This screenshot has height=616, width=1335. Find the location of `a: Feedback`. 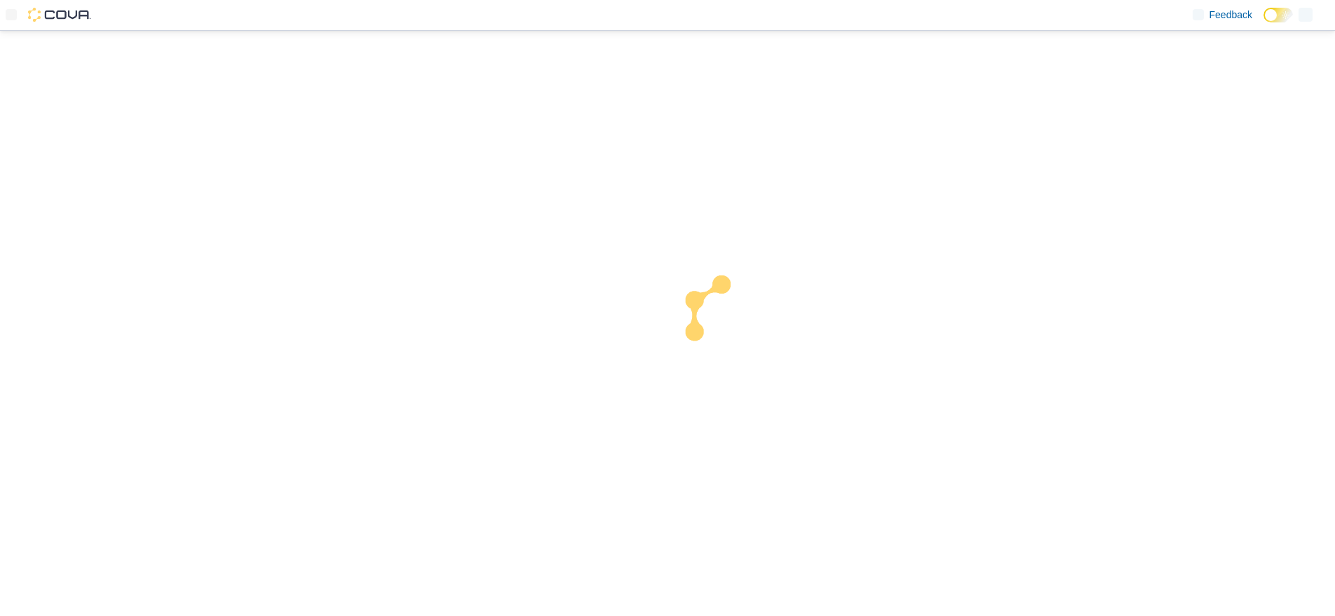

a: Feedback is located at coordinates (1222, 15).